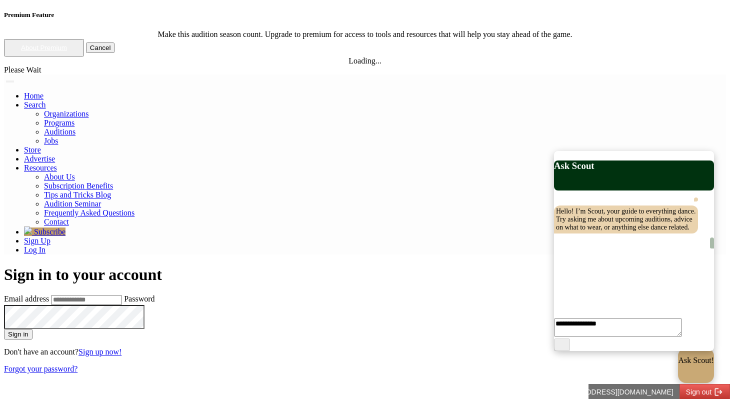 This screenshot has width=730, height=399. I want to click on a: Sign up now!, so click(100, 352).